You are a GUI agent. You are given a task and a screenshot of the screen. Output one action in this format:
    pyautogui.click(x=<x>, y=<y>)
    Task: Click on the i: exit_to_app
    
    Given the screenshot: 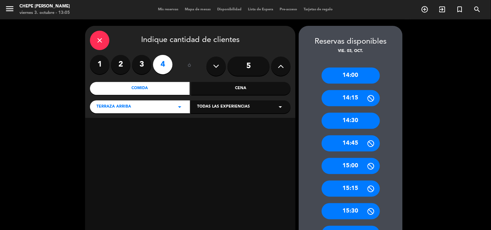 What is the action you would take?
    pyautogui.click(x=442, y=9)
    